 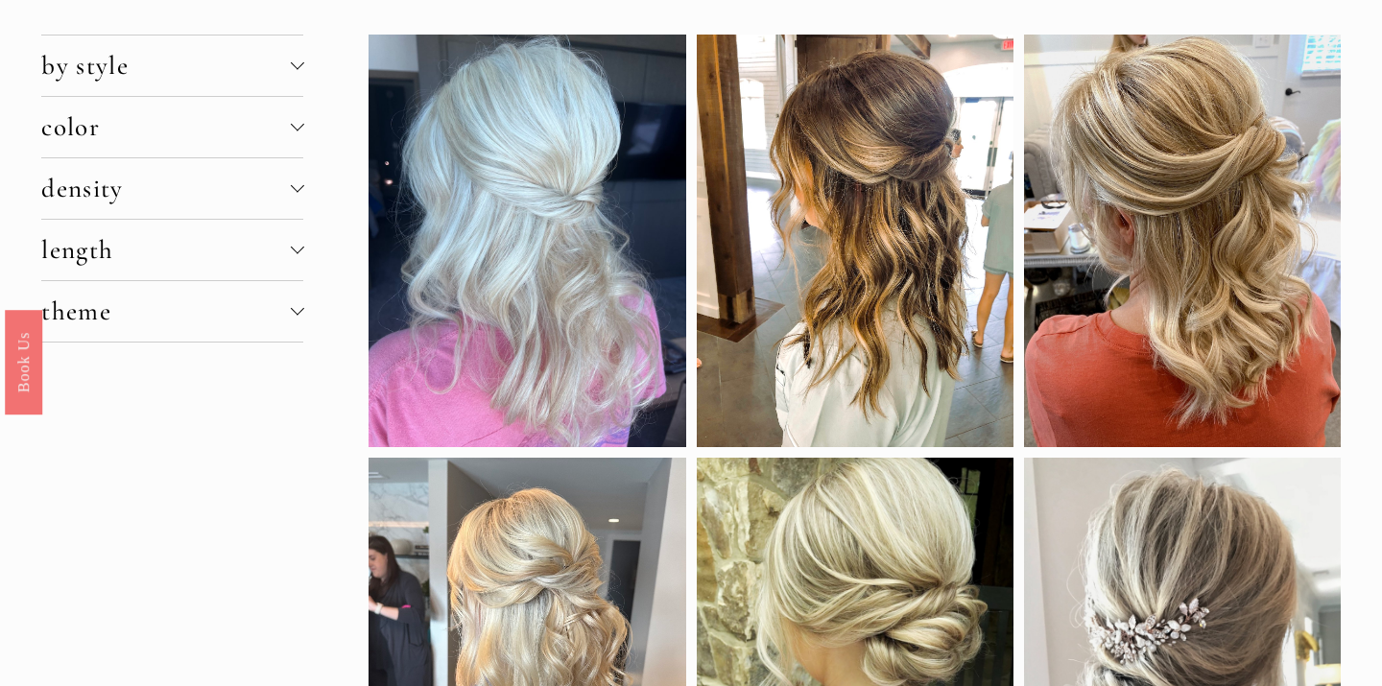 What do you see at coordinates (165, 127) in the screenshot?
I see `span: color` at bounding box center [165, 127].